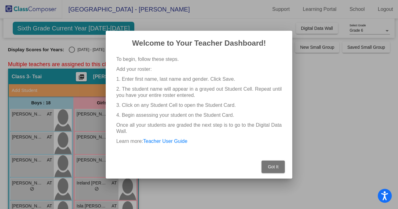 This screenshot has width=398, height=209. What do you see at coordinates (199, 92) in the screenshot?
I see `p: 2. The student name will appear in a grayed out Student Cell. Repeat until you have your entire r...` at bounding box center [199, 92].